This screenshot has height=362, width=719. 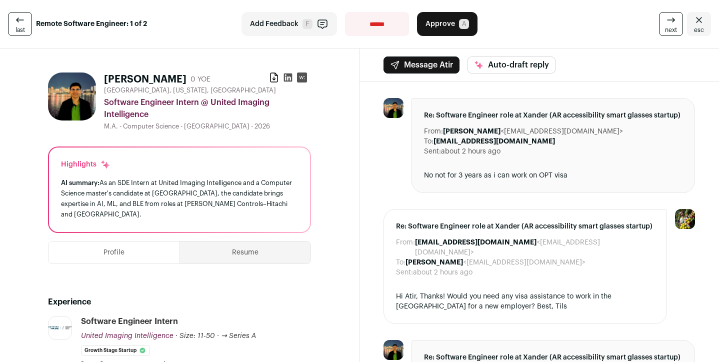 What do you see at coordinates (239, 336) in the screenshot?
I see `span: → Series A` at bounding box center [239, 336].